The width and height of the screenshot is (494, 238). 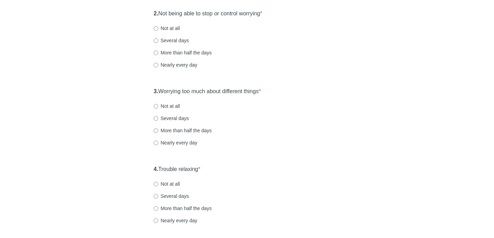 What do you see at coordinates (177, 169) in the screenshot?
I see `label: Trouble relaxing` at bounding box center [177, 169].